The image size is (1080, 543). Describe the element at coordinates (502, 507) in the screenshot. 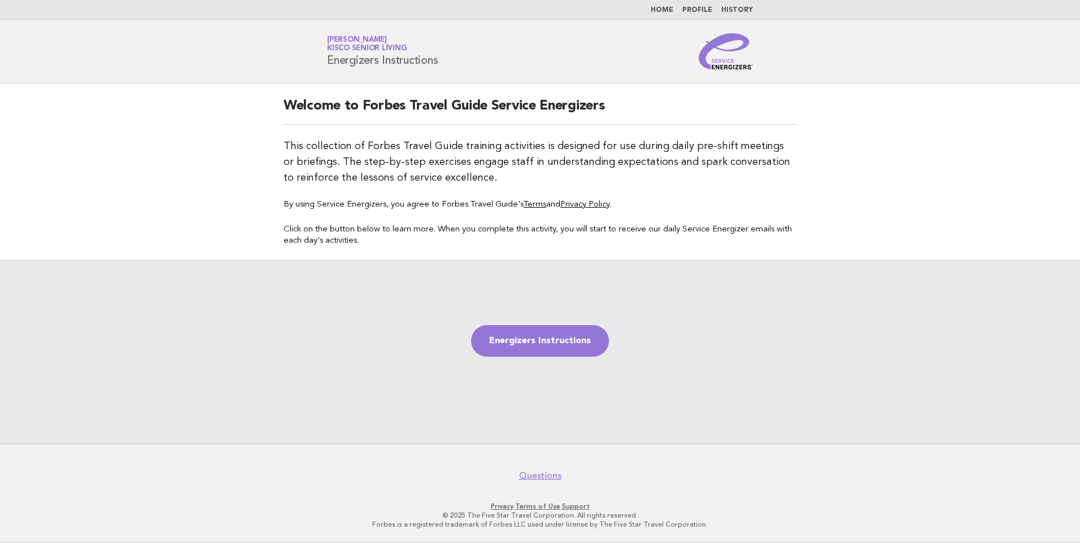

I see `a: Privacy` at that location.